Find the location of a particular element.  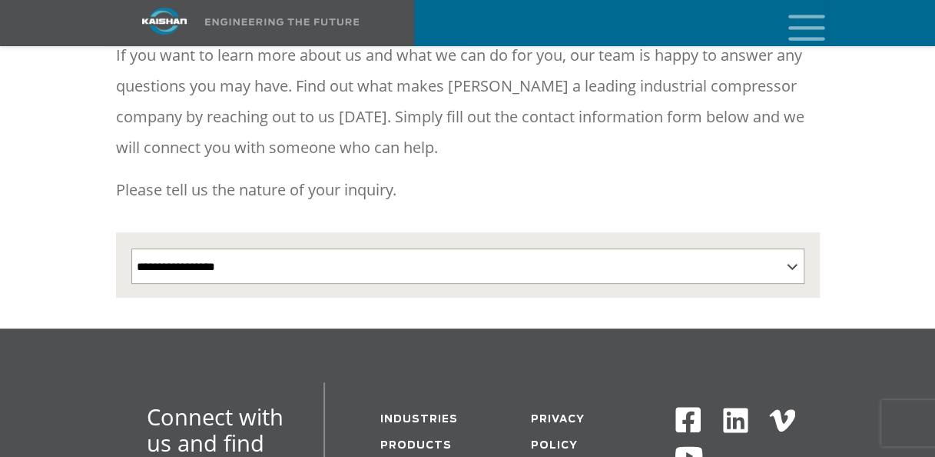

a: Privacy Policy is located at coordinates (558, 432).